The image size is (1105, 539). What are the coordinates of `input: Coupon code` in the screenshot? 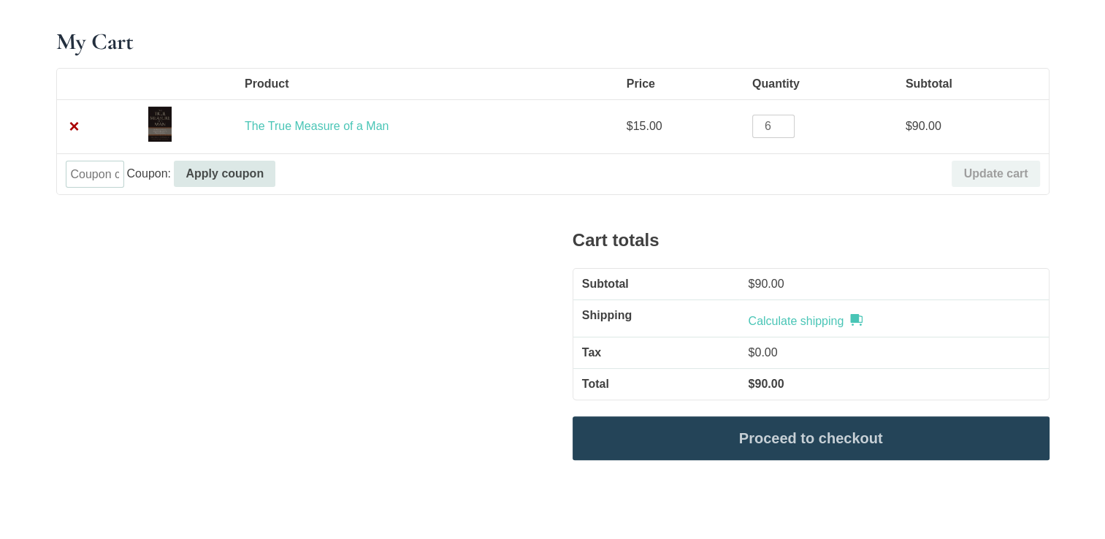 It's located at (95, 174).